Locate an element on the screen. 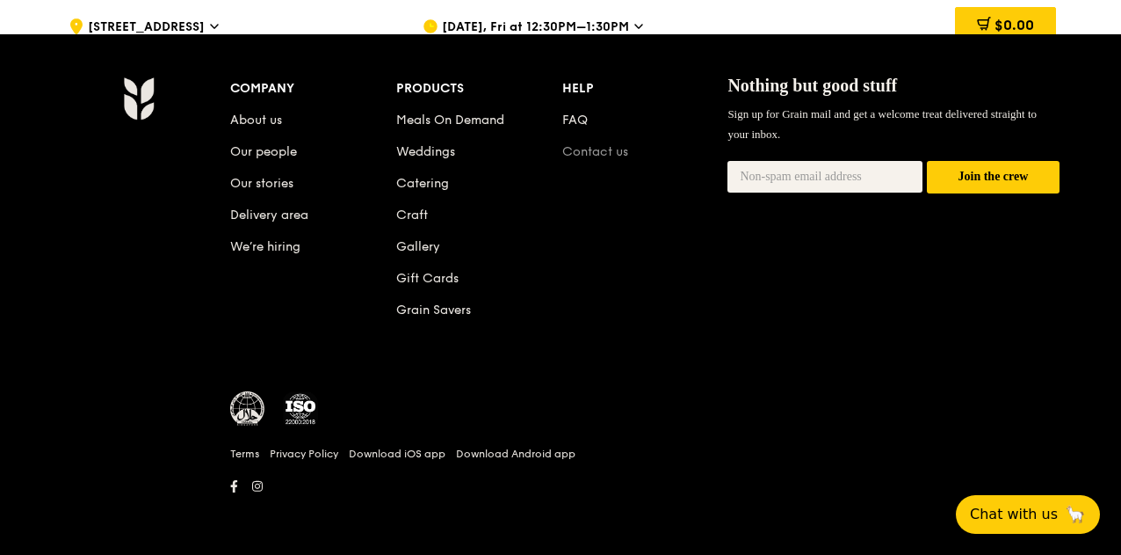 The height and width of the screenshot is (555, 1121). h6: Revision is located at coordinates (561, 505).